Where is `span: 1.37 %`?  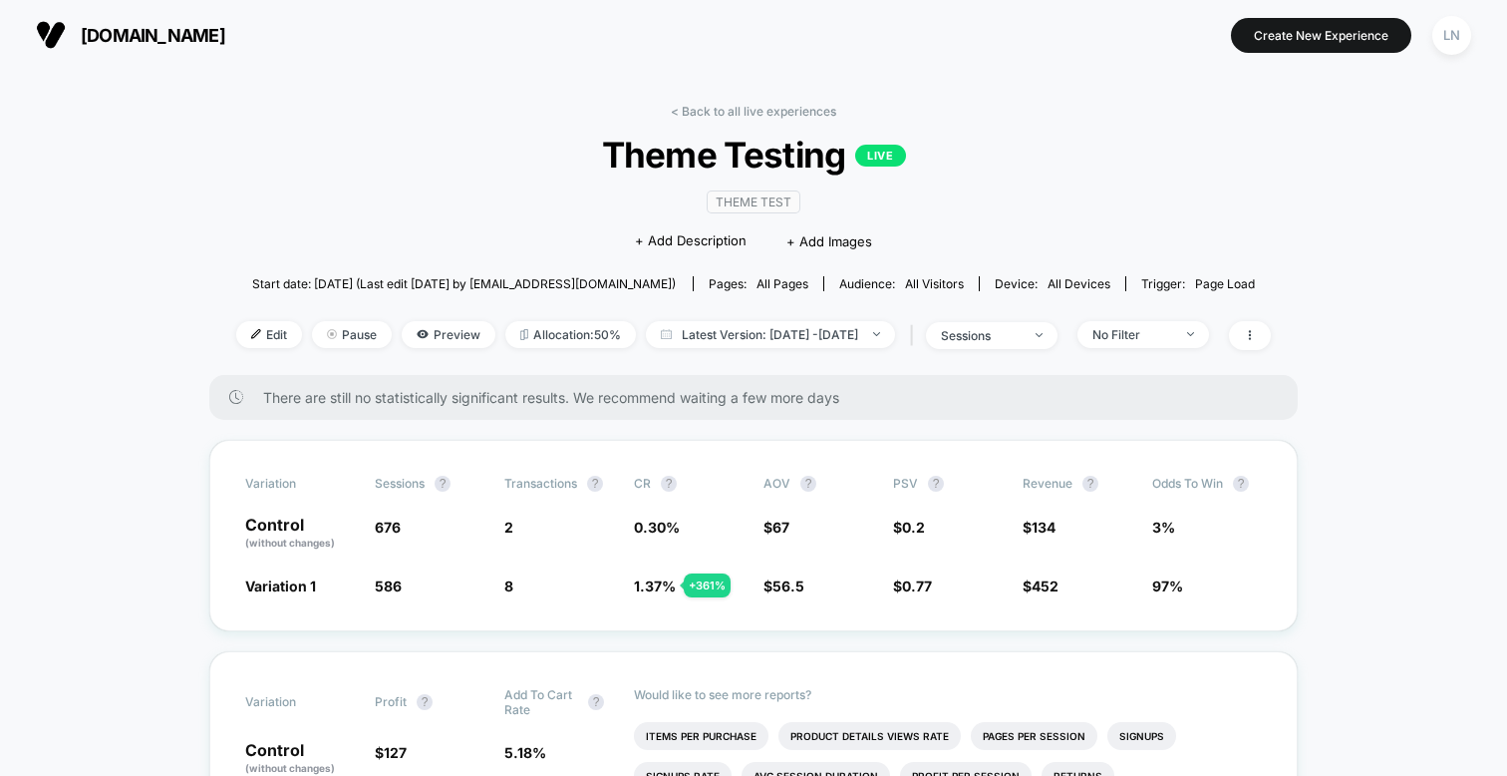
span: 1.37 % is located at coordinates (655, 585).